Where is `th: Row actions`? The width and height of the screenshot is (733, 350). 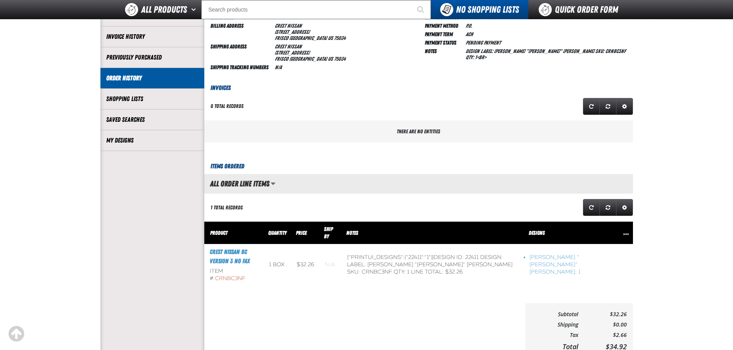 th: Row actions is located at coordinates (623, 233).